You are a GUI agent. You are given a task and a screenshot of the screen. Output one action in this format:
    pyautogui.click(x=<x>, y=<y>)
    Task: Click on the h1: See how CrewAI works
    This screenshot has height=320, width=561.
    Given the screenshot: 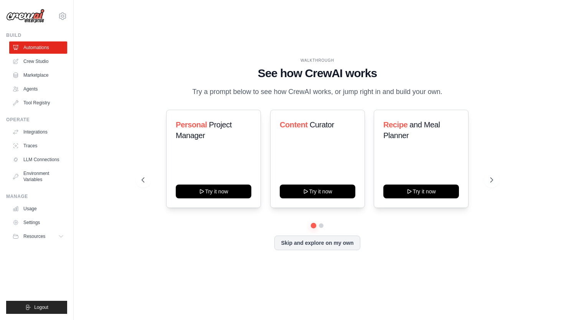 What is the action you would take?
    pyautogui.click(x=317, y=73)
    